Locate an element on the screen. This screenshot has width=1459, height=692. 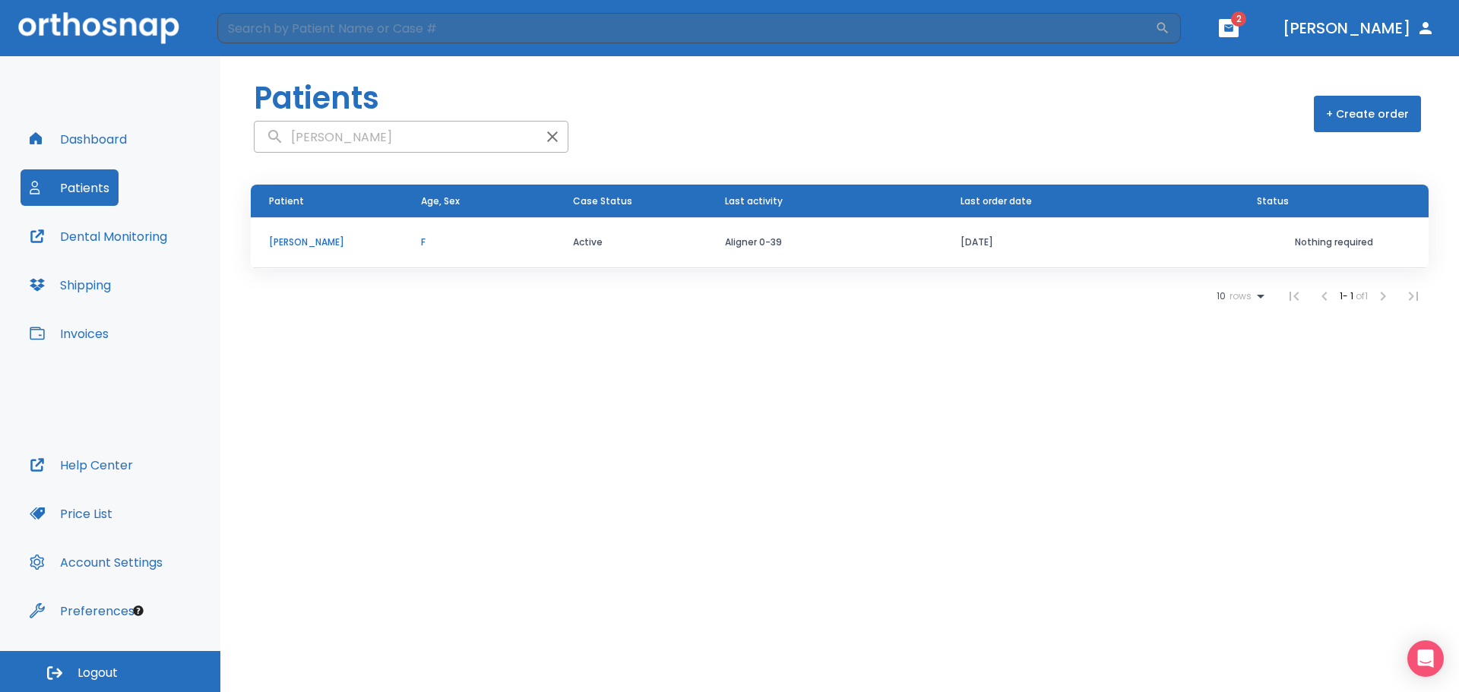
button: Price List is located at coordinates (71, 514).